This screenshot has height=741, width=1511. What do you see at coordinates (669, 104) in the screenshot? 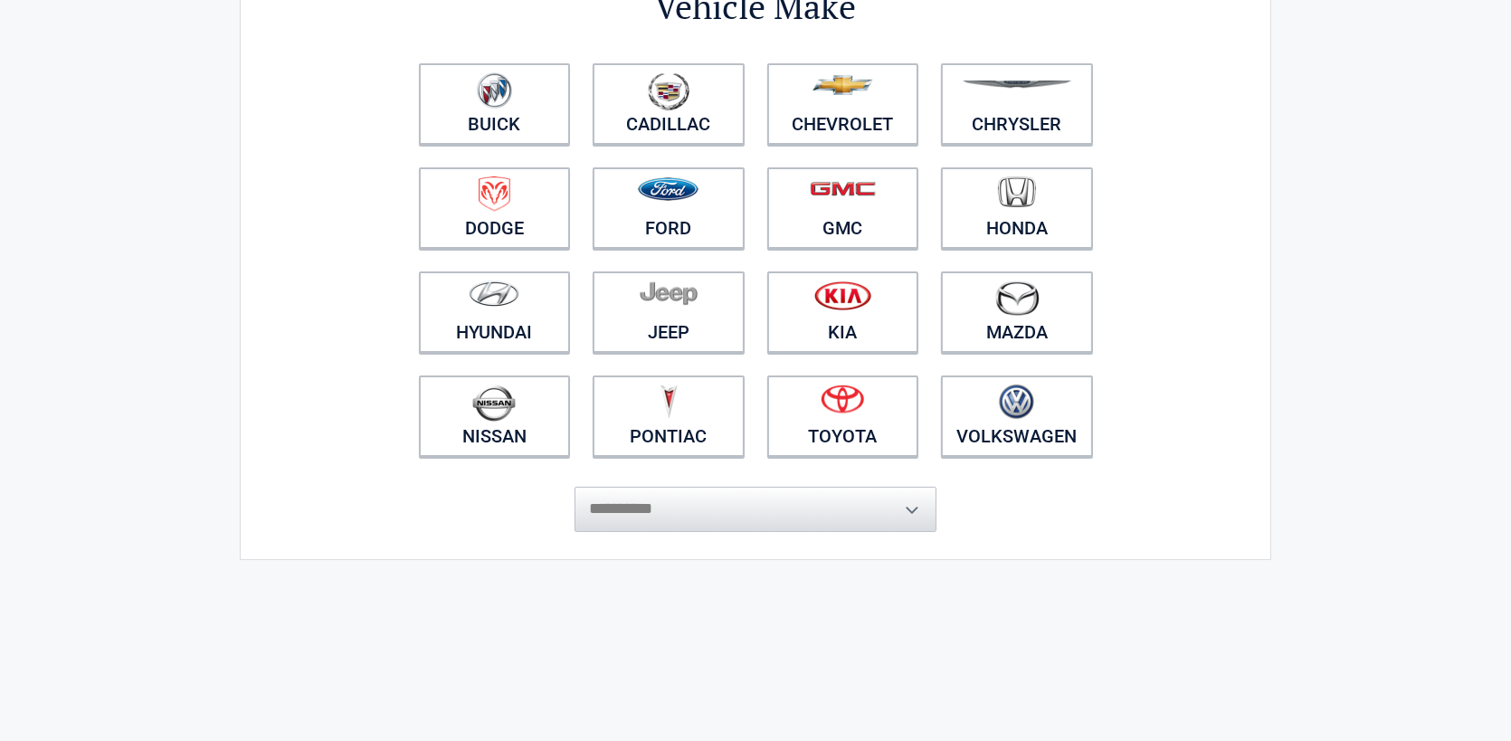
I see `a: Cadillac` at bounding box center [669, 104].